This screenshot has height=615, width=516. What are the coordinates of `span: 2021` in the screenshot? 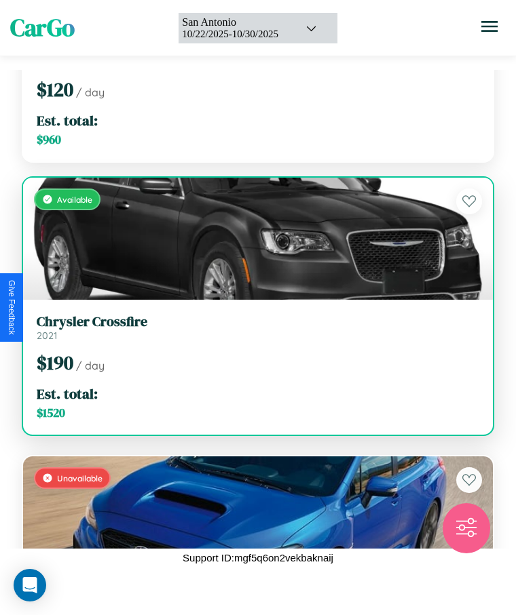 It's located at (47, 336).